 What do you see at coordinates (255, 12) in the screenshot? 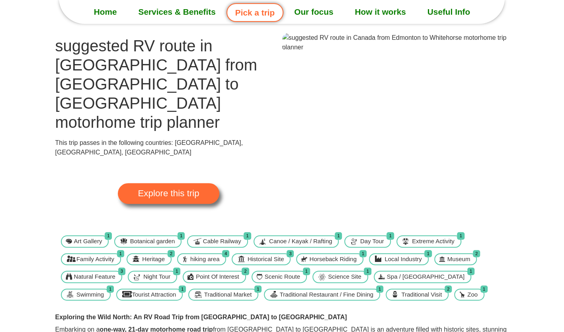
I see `a: Pick a trip` at bounding box center [255, 12].